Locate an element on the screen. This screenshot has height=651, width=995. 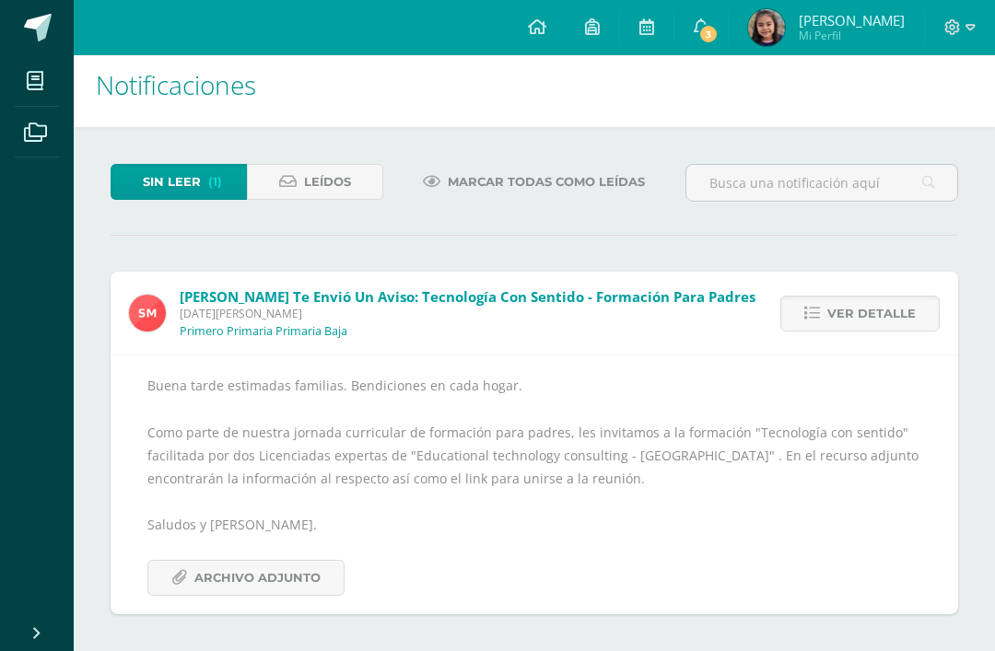
input: Busca una notificación aquí is located at coordinates (822, 182).